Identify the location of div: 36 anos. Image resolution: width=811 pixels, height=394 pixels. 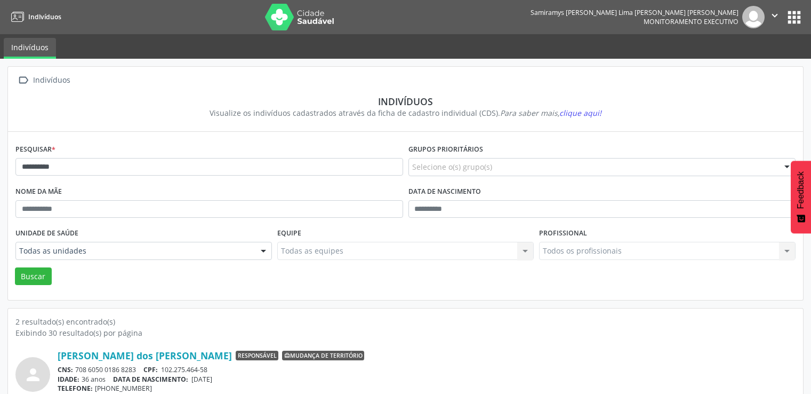
(427, 379).